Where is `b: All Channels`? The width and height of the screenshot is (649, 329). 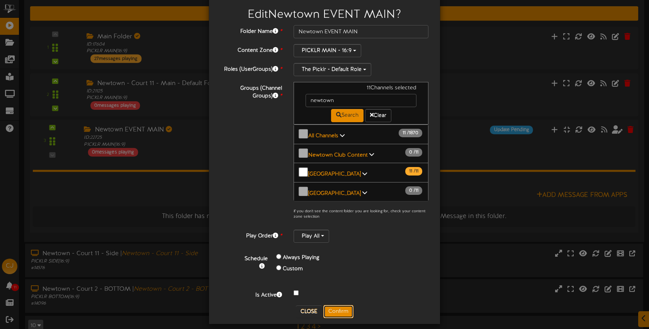 b: All Channels is located at coordinates (323, 136).